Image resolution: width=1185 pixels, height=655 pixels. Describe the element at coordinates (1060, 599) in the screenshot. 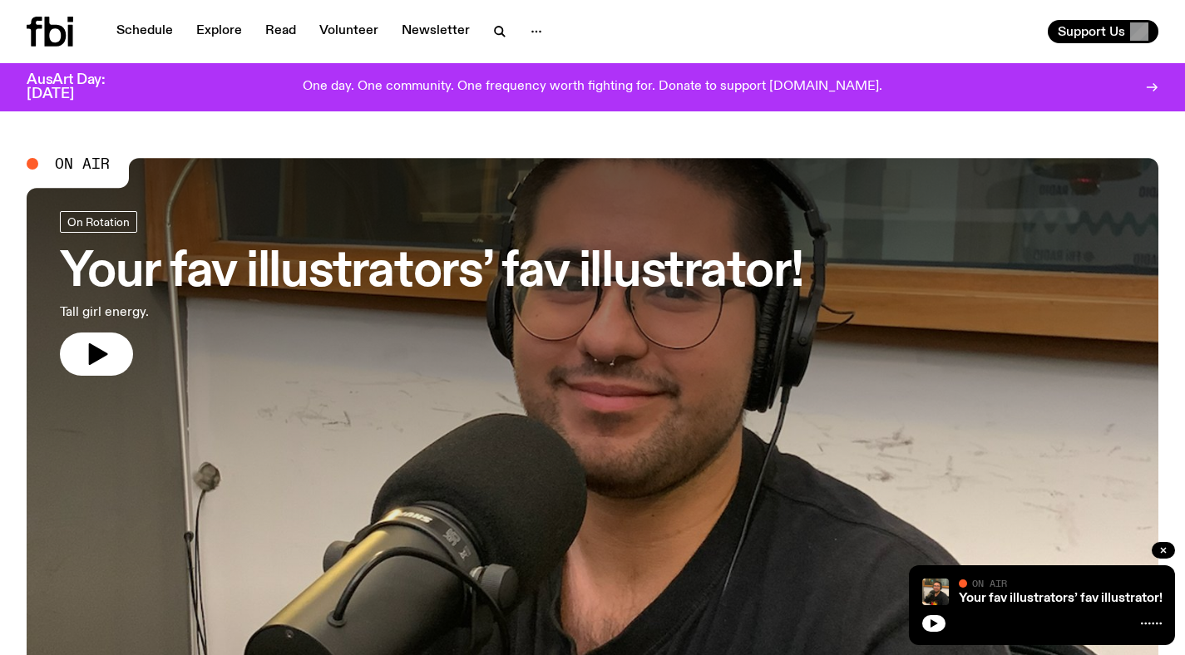

I see `a: Your fav illustrators’ fav illustrator!` at that location.